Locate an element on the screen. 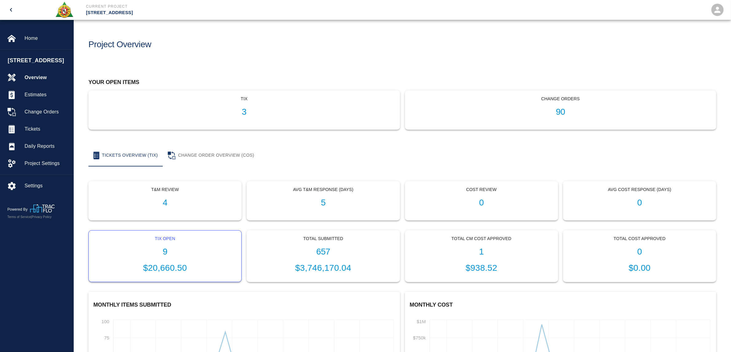 The image size is (731, 352). p: Avg T&M Response (Days) is located at coordinates (323, 190).